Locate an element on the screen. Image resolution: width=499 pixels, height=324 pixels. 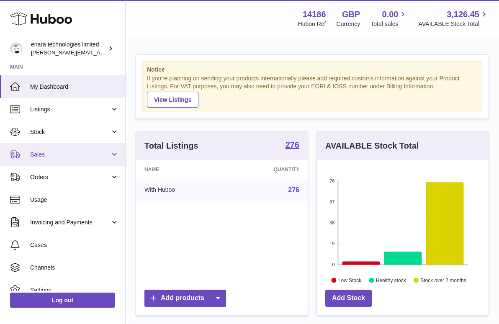
span: Orders is located at coordinates (70, 177).